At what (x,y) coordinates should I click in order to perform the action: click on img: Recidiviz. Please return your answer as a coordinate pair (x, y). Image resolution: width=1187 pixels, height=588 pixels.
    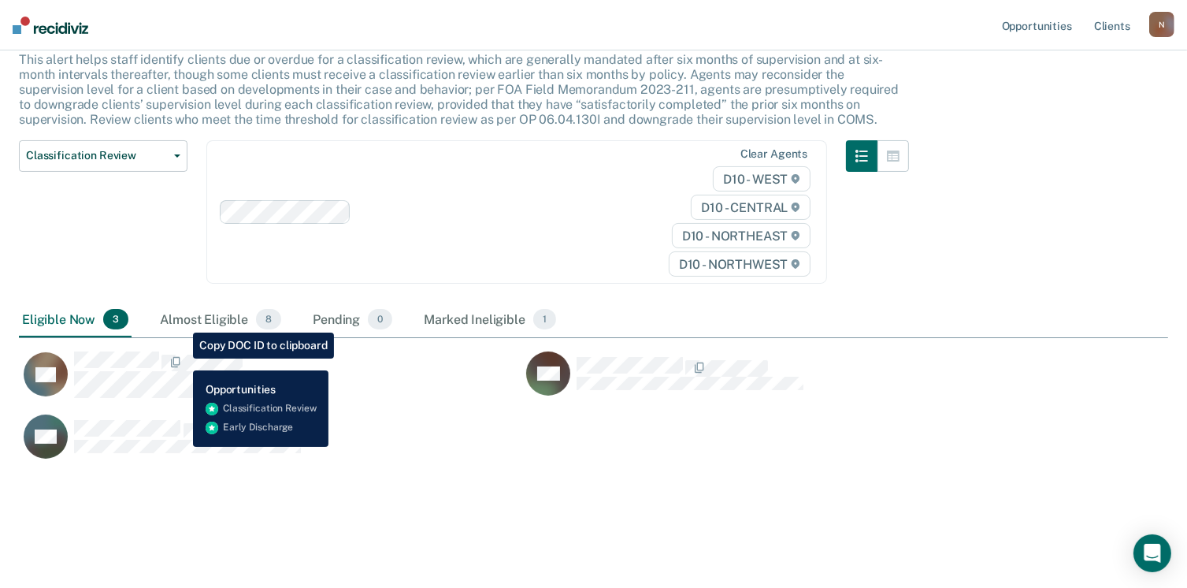
    Looking at the image, I should click on (50, 25).